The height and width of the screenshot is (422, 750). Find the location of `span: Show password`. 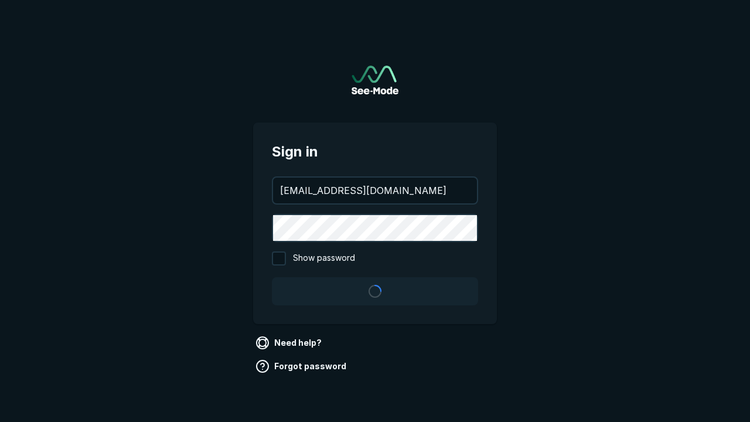

span: Show password is located at coordinates (324, 258).